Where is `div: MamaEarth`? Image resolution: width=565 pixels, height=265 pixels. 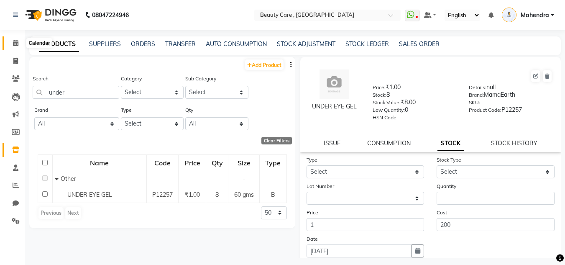
div: MamaEarth is located at coordinates (511, 96).